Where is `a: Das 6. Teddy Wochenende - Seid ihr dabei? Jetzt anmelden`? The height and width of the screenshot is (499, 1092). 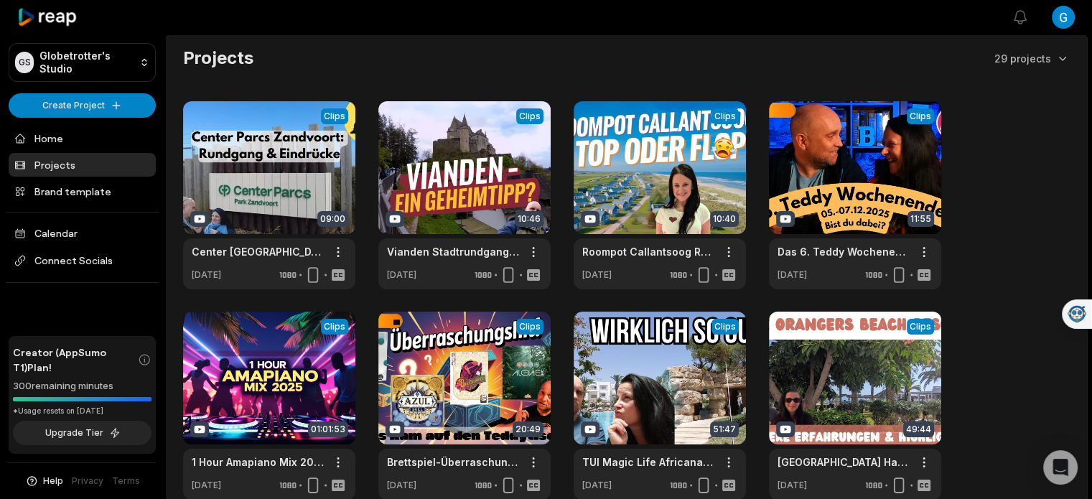 a: Das 6. Teddy Wochenende - Seid ihr dabei? Jetzt anmelden is located at coordinates (844, 251).